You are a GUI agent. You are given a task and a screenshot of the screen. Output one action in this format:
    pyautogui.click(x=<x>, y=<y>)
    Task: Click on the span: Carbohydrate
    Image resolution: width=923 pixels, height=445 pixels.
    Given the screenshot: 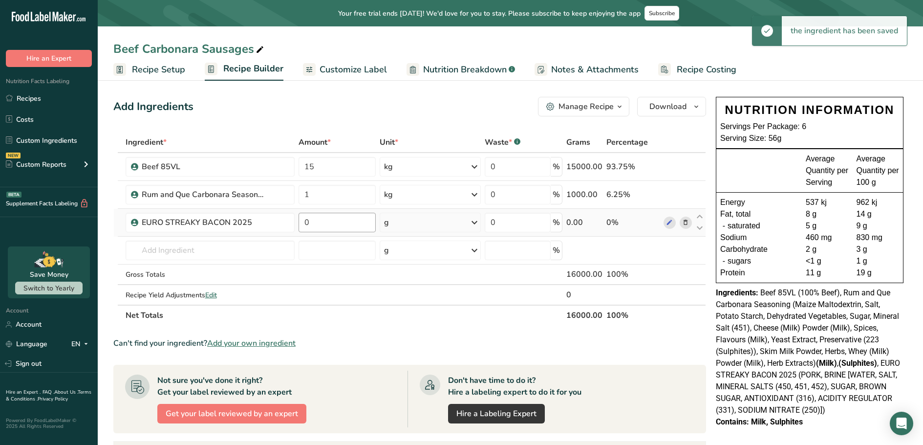 What is the action you would take?
    pyautogui.click(x=744, y=249)
    